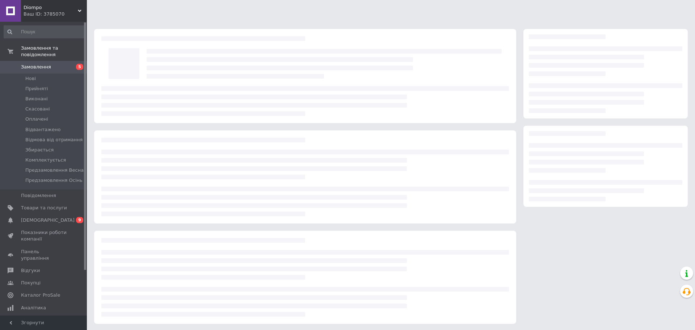  I want to click on span: 5, so click(80, 67).